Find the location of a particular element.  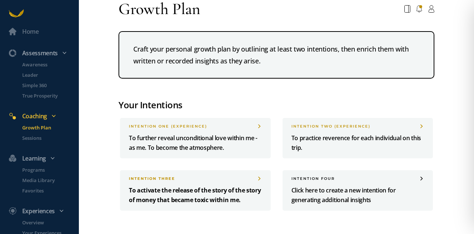

p: Media Library is located at coordinates (50, 180).